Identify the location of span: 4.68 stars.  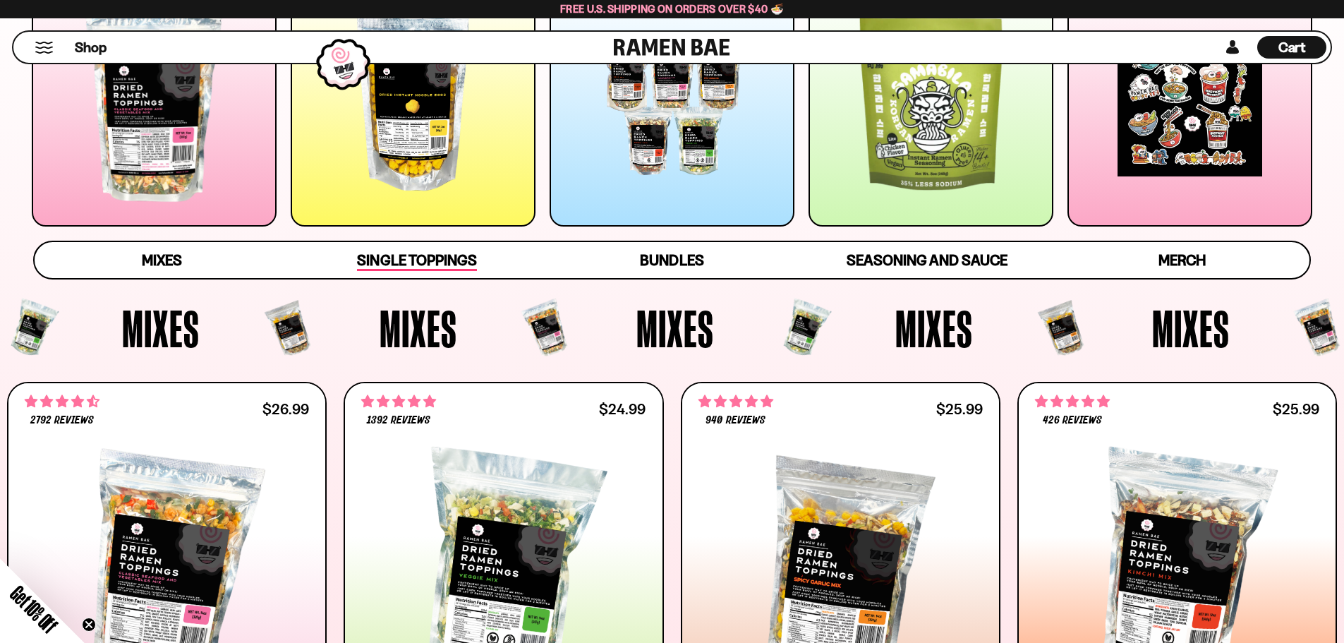
(62, 401).